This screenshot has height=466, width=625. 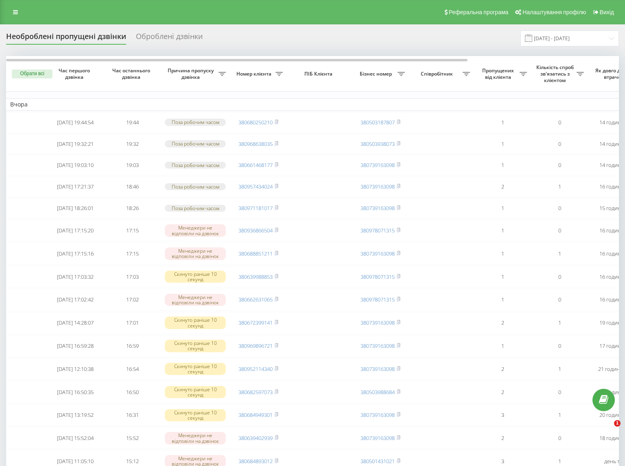 I want to click on span: Співробітник, so click(x=438, y=74).